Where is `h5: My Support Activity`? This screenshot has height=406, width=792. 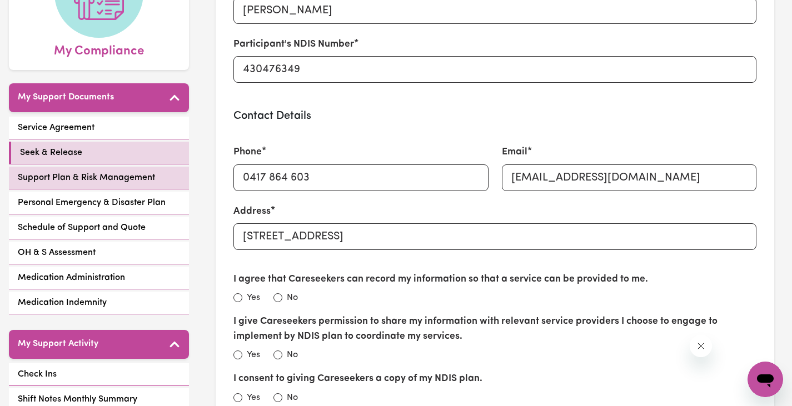 h5: My Support Activity is located at coordinates (58, 344).